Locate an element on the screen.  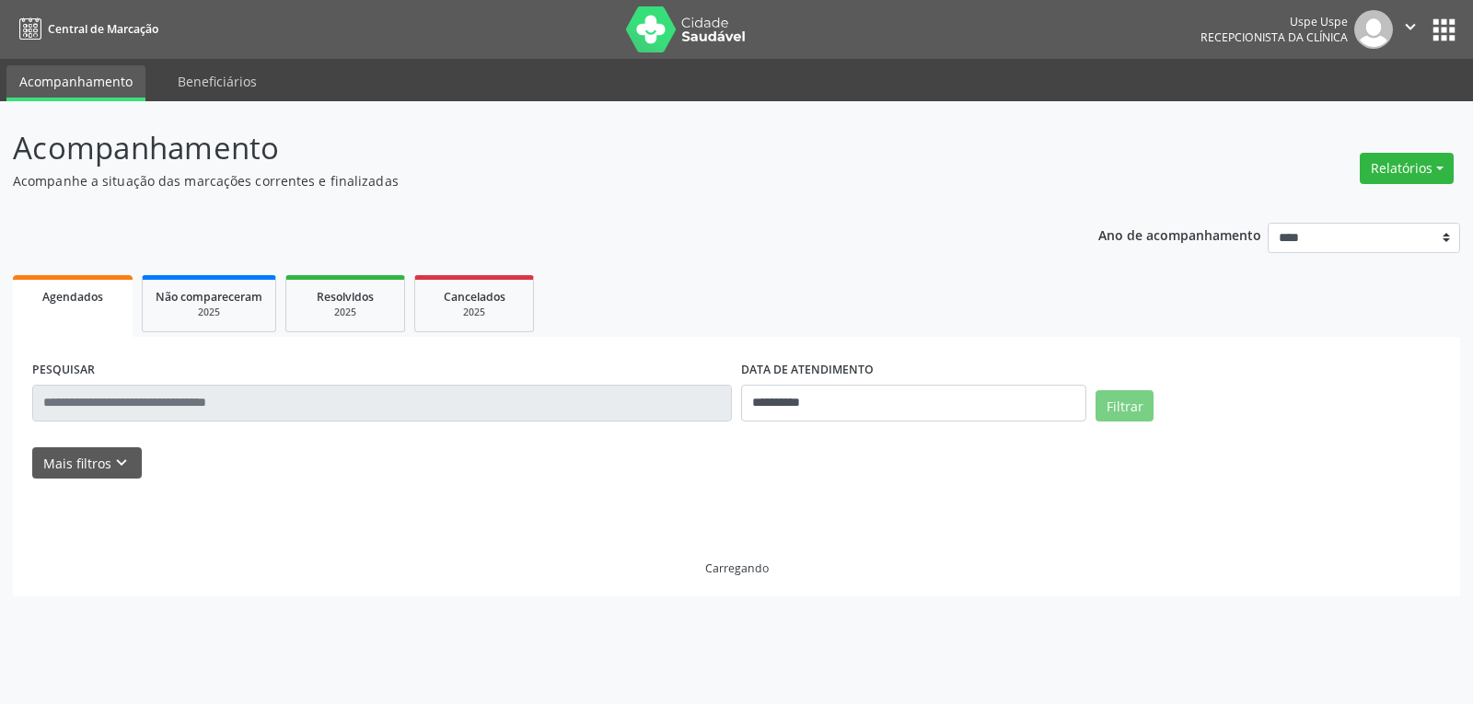
span: Resolvidos is located at coordinates (345, 296).